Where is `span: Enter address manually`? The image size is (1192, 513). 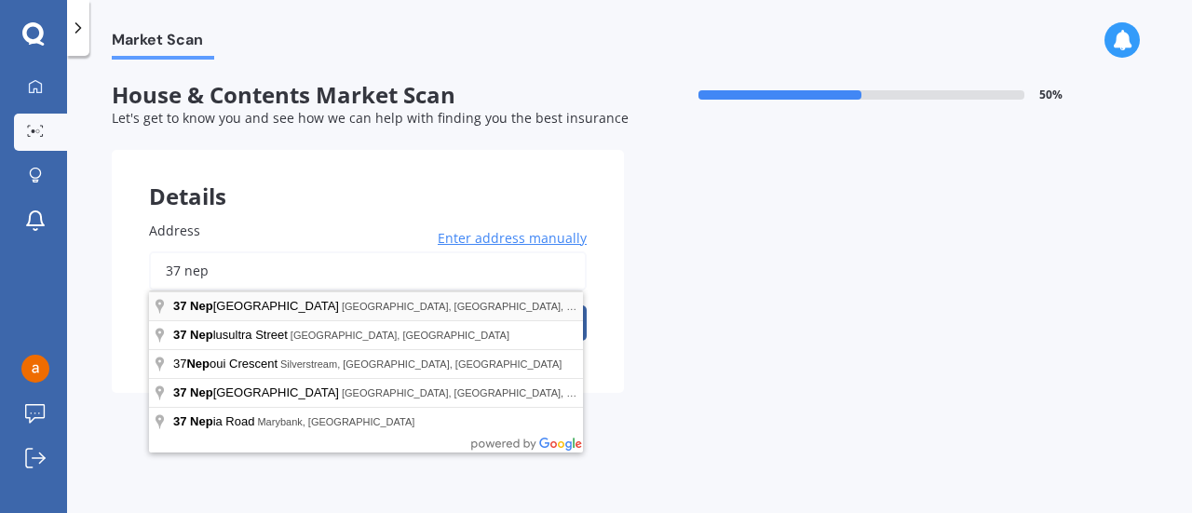
span: Enter address manually is located at coordinates (512, 238).